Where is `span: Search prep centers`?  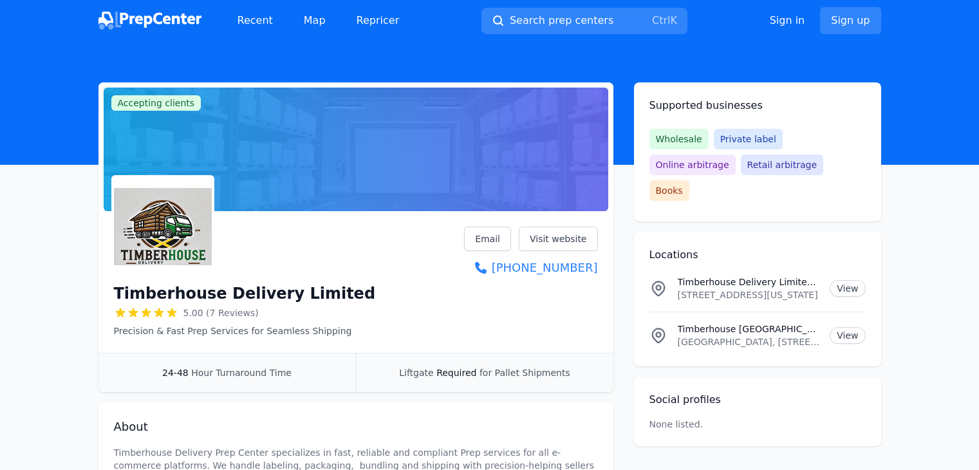
span: Search prep centers is located at coordinates (562, 21).